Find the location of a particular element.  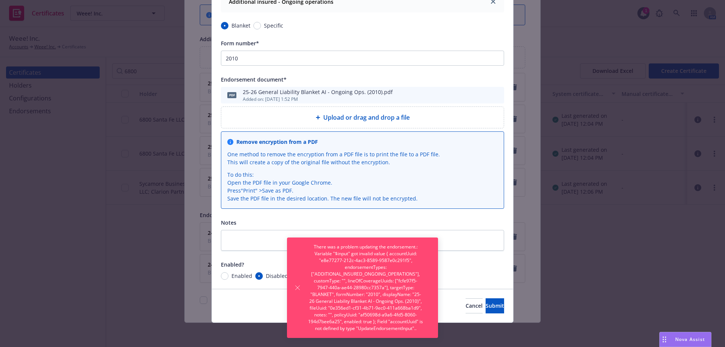

div: One method to remove the encryption from a PDF file is to print the file to a PDF file. This will... is located at coordinates (363, 158).